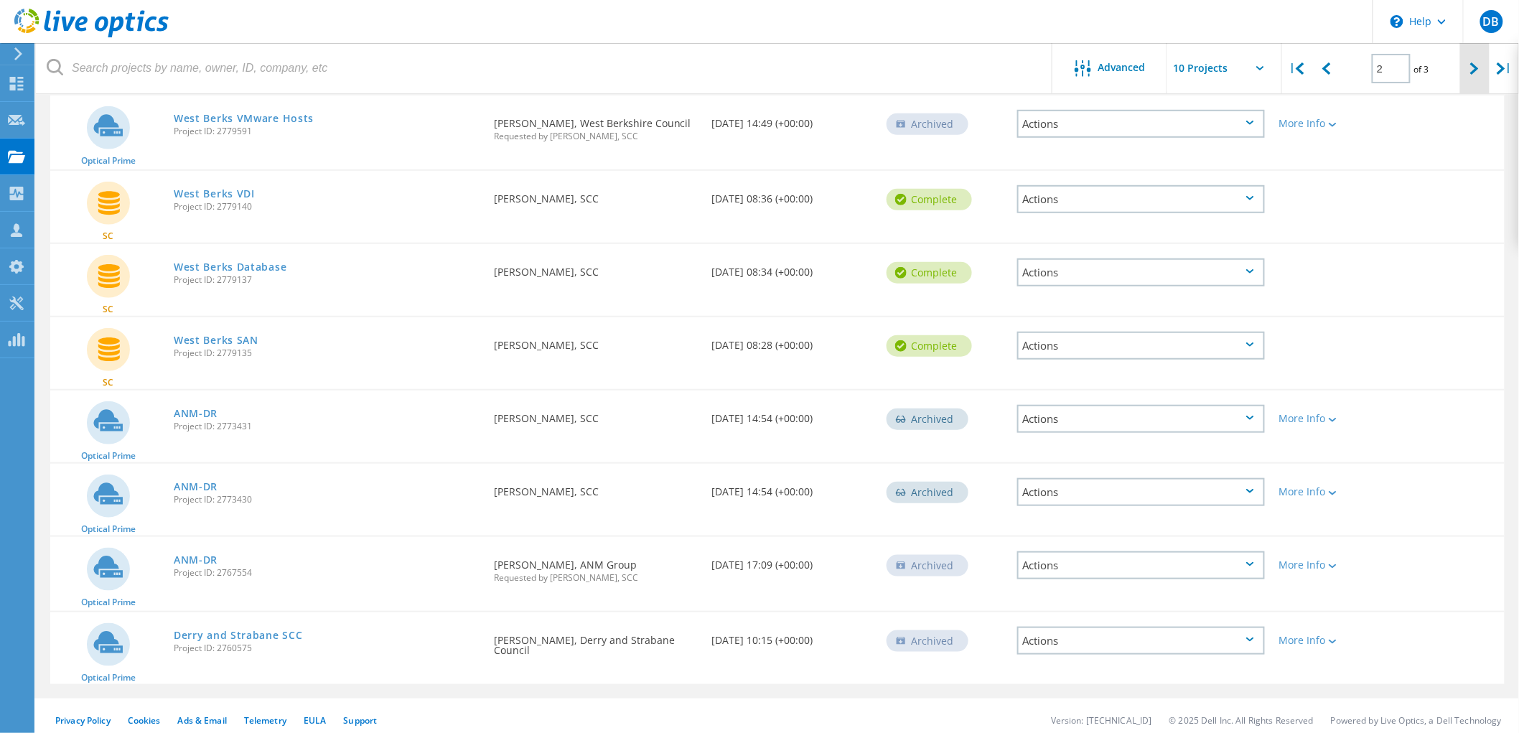 Image resolution: width=1519 pixels, height=733 pixels. Describe the element at coordinates (265, 720) in the screenshot. I see `a: Telemetry` at that location.